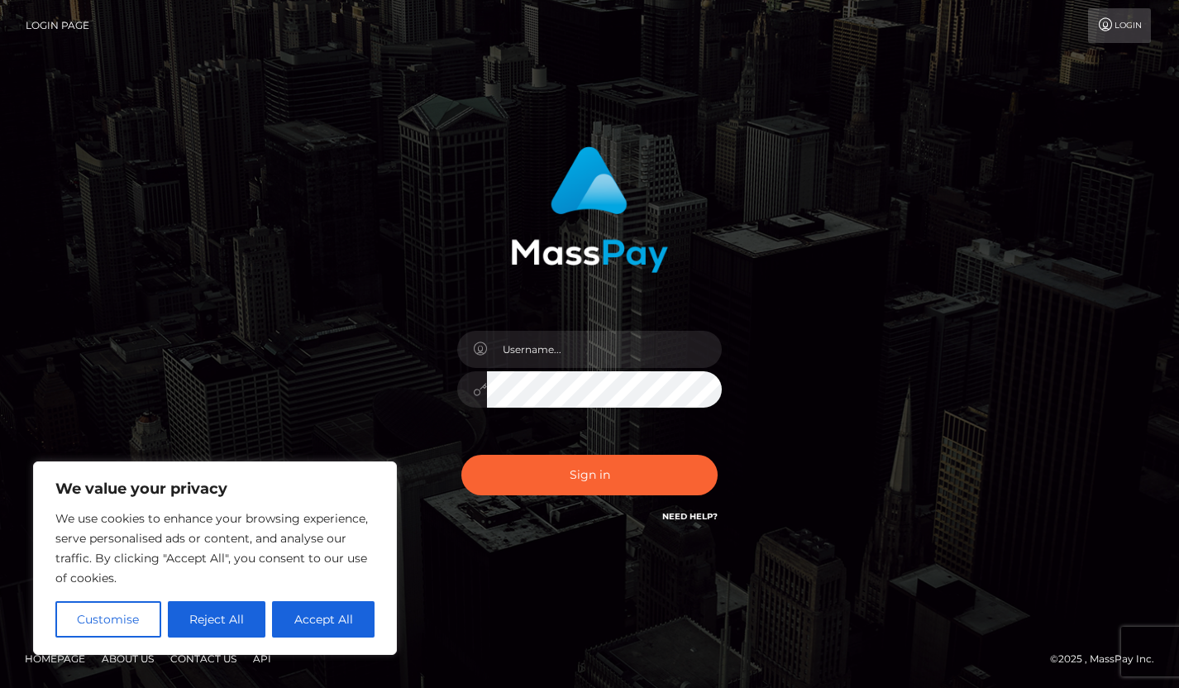  I want to click on div: © 2025 , MassPay Inc., so click(1108, 659).